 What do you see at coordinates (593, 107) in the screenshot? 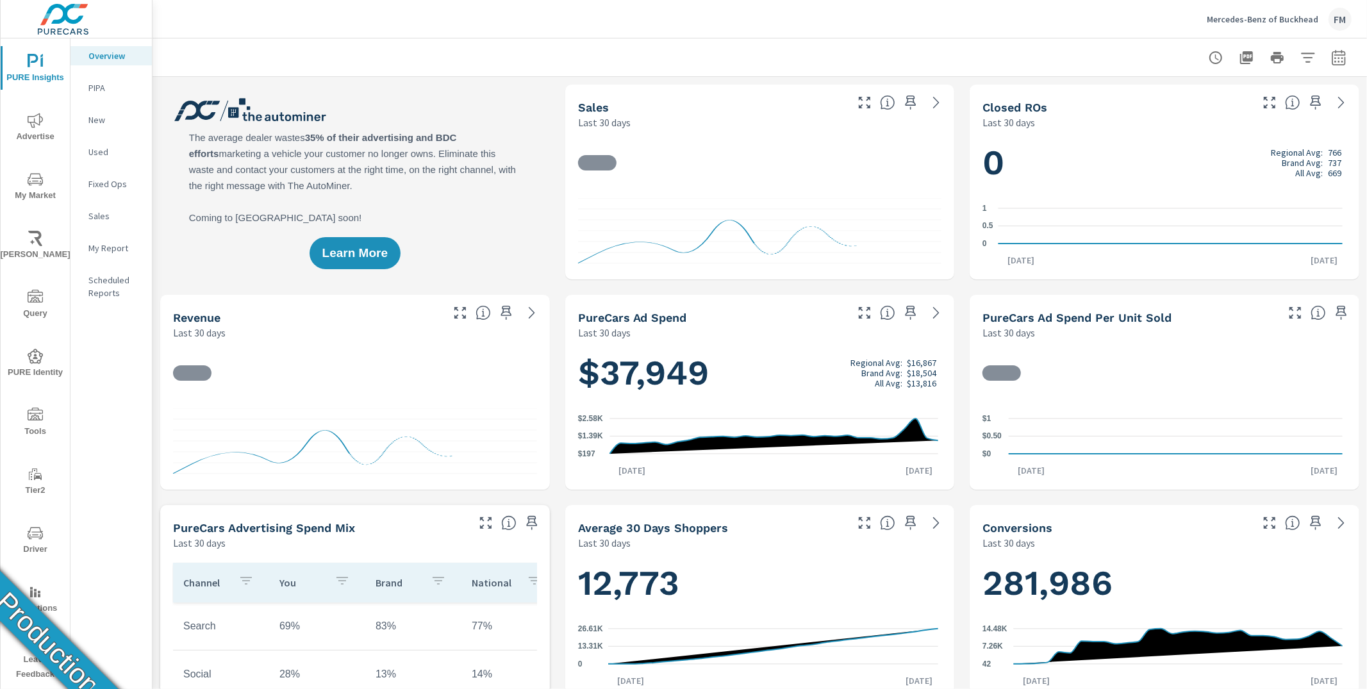
I see `h5: Sales` at bounding box center [593, 107].